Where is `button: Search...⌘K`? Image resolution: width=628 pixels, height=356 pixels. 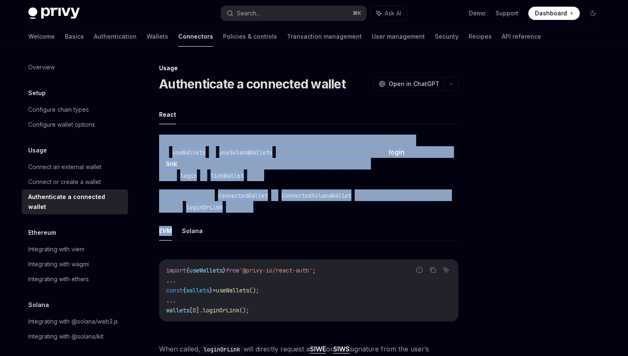
button: Search...⌘K is located at coordinates (294, 13).